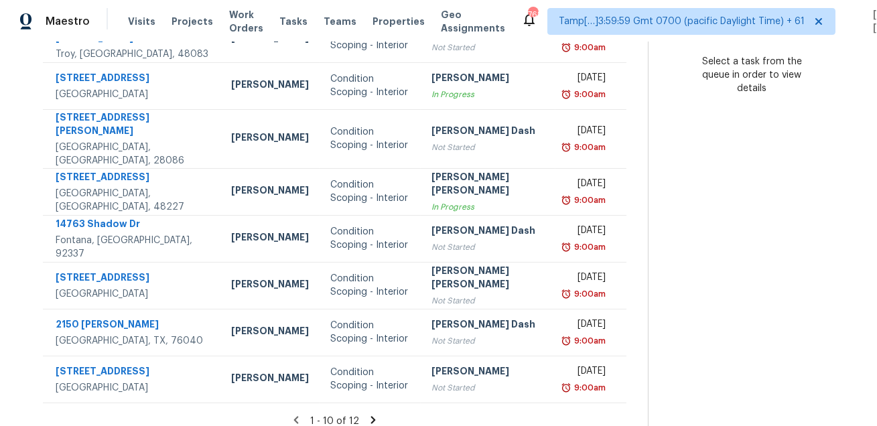 The width and height of the screenshot is (877, 426). I want to click on span: Geo Assignments, so click(473, 21).